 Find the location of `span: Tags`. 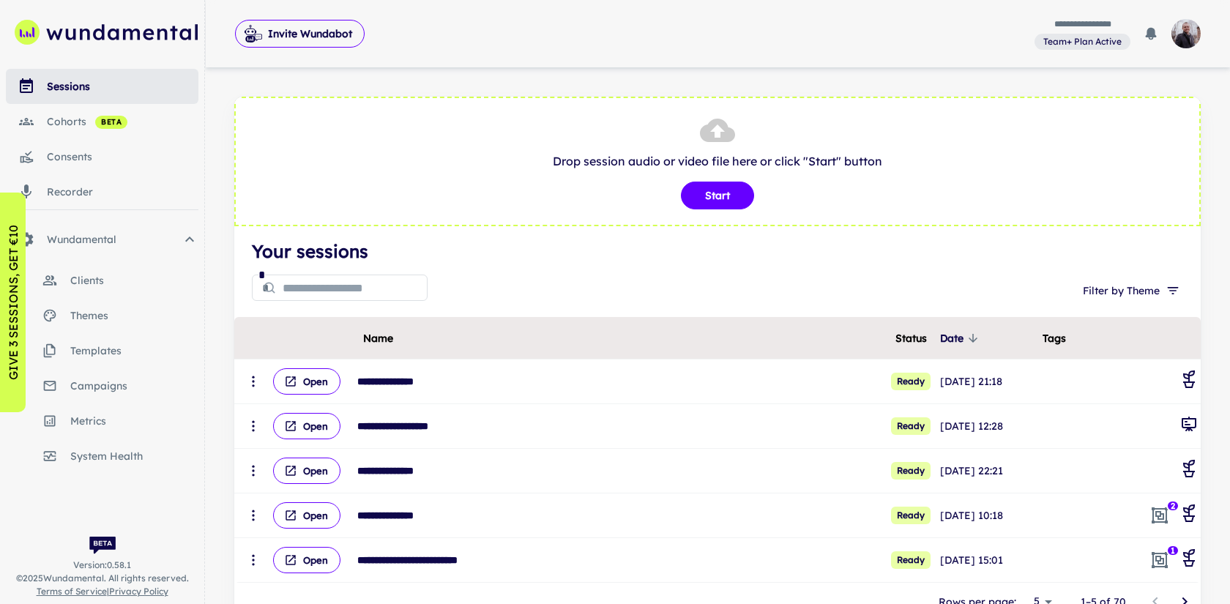

span: Tags is located at coordinates (1054, 338).